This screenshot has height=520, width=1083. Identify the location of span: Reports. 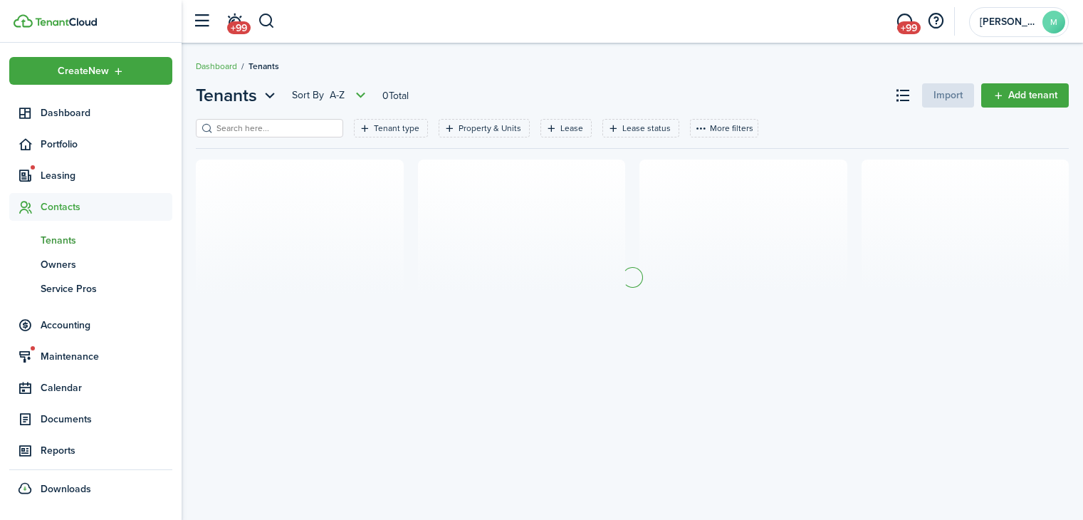
(106, 450).